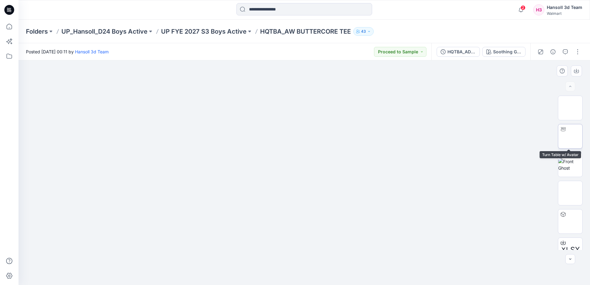  I want to click on button: Soothing Grey, so click(504, 52).